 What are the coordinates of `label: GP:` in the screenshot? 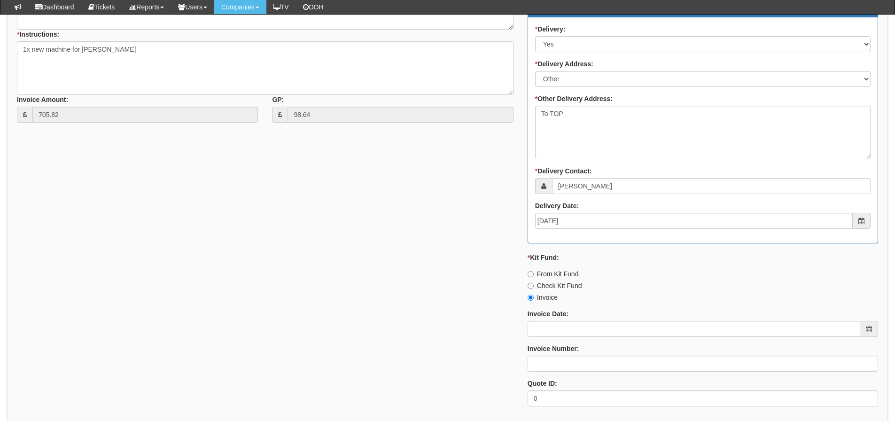 It's located at (278, 100).